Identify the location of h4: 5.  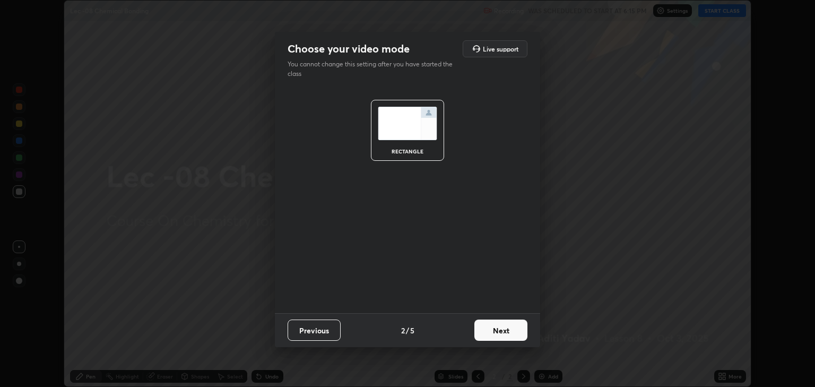
(412, 330).